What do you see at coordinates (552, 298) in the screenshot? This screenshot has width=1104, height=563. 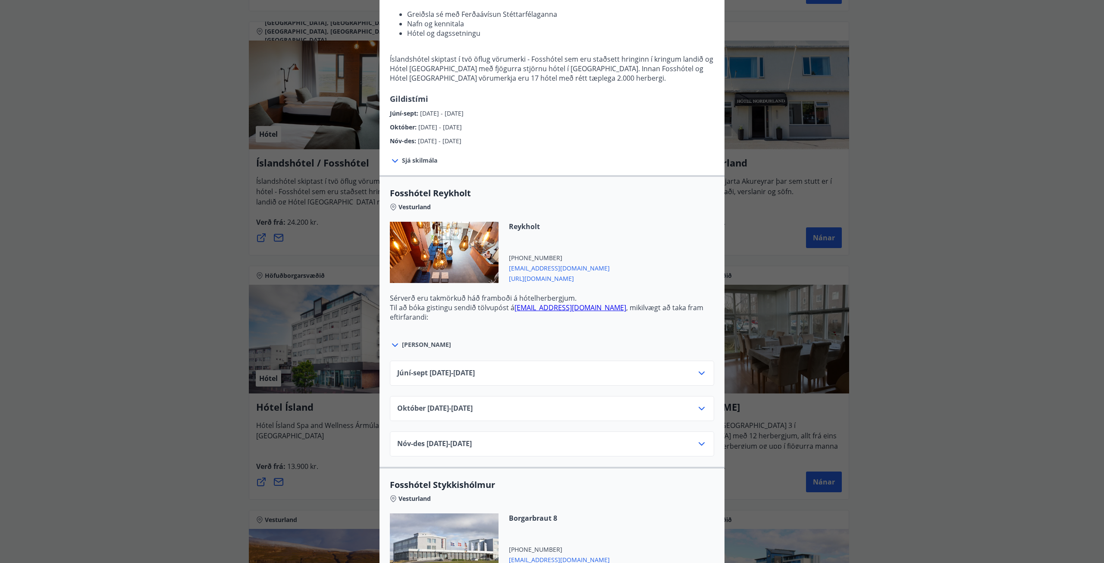 I see `p: Sérverð eru takmörkuð háð framboði á hótelherbergjum.` at bounding box center [552, 298].